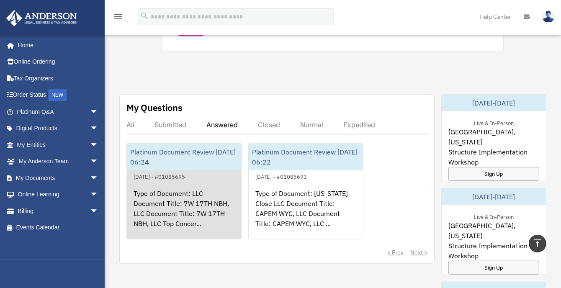 This screenshot has height=288, width=561. I want to click on a: Digital Productsarrow_drop_down, so click(58, 128).